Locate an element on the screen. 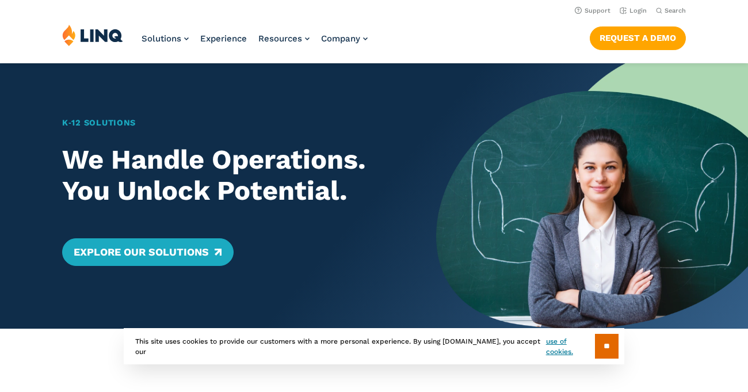 The width and height of the screenshot is (748, 392). a: use of cookies. is located at coordinates (570, 346).